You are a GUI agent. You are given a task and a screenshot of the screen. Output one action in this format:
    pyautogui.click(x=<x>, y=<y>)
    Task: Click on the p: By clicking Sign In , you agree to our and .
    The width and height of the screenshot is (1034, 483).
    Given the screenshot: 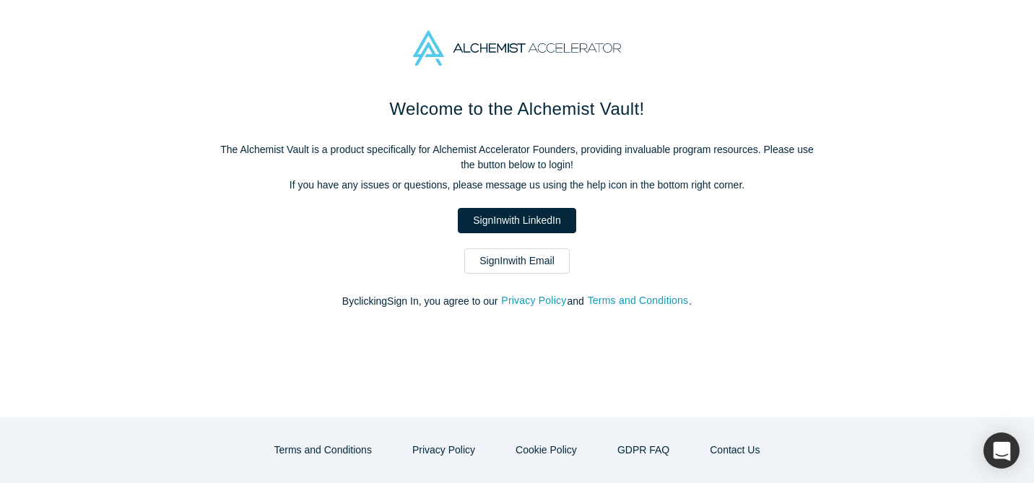 What is the action you would take?
    pyautogui.click(x=517, y=301)
    